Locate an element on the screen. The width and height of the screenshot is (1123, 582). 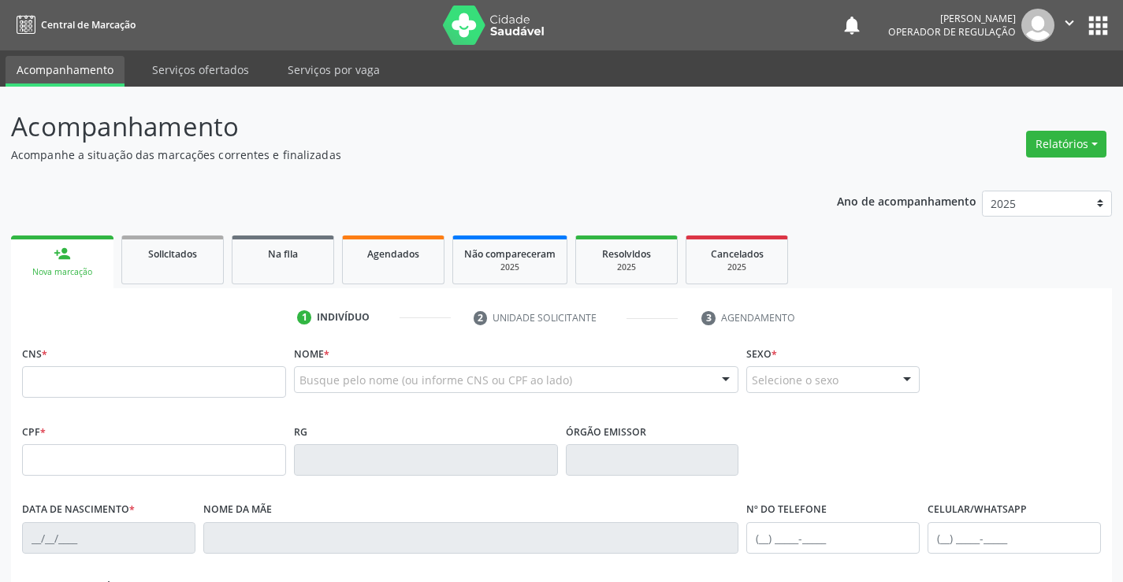
span: Resolvidos is located at coordinates (626, 254).